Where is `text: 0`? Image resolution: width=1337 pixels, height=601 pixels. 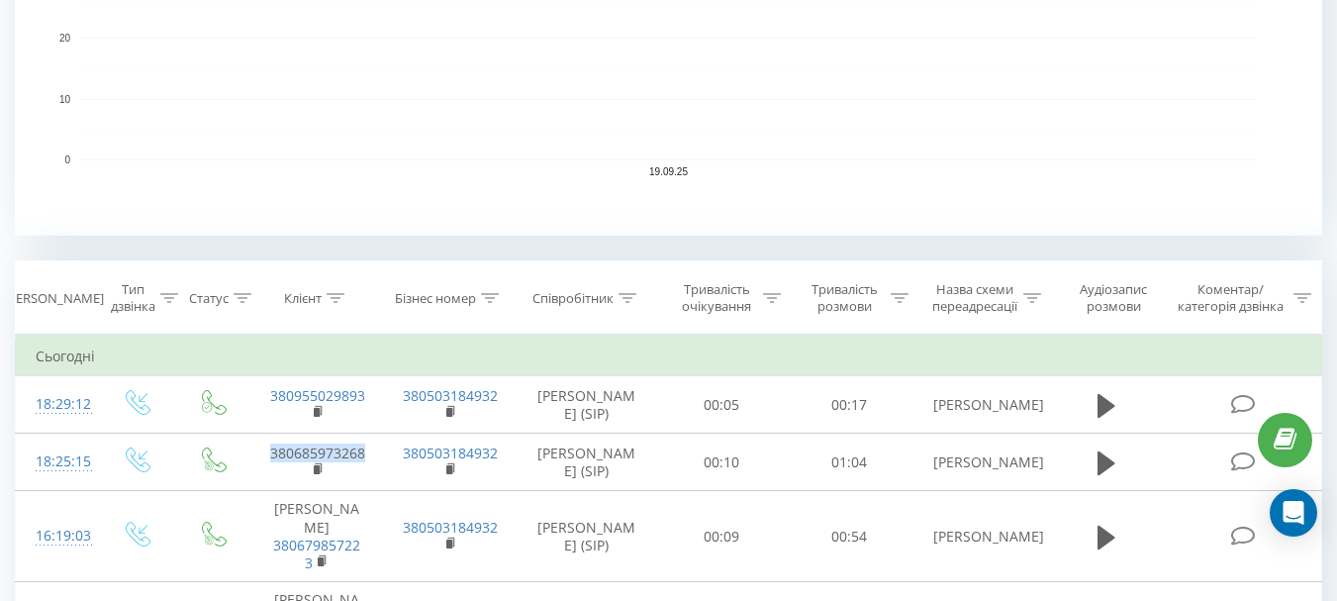 text: 0 is located at coordinates (67, 159).